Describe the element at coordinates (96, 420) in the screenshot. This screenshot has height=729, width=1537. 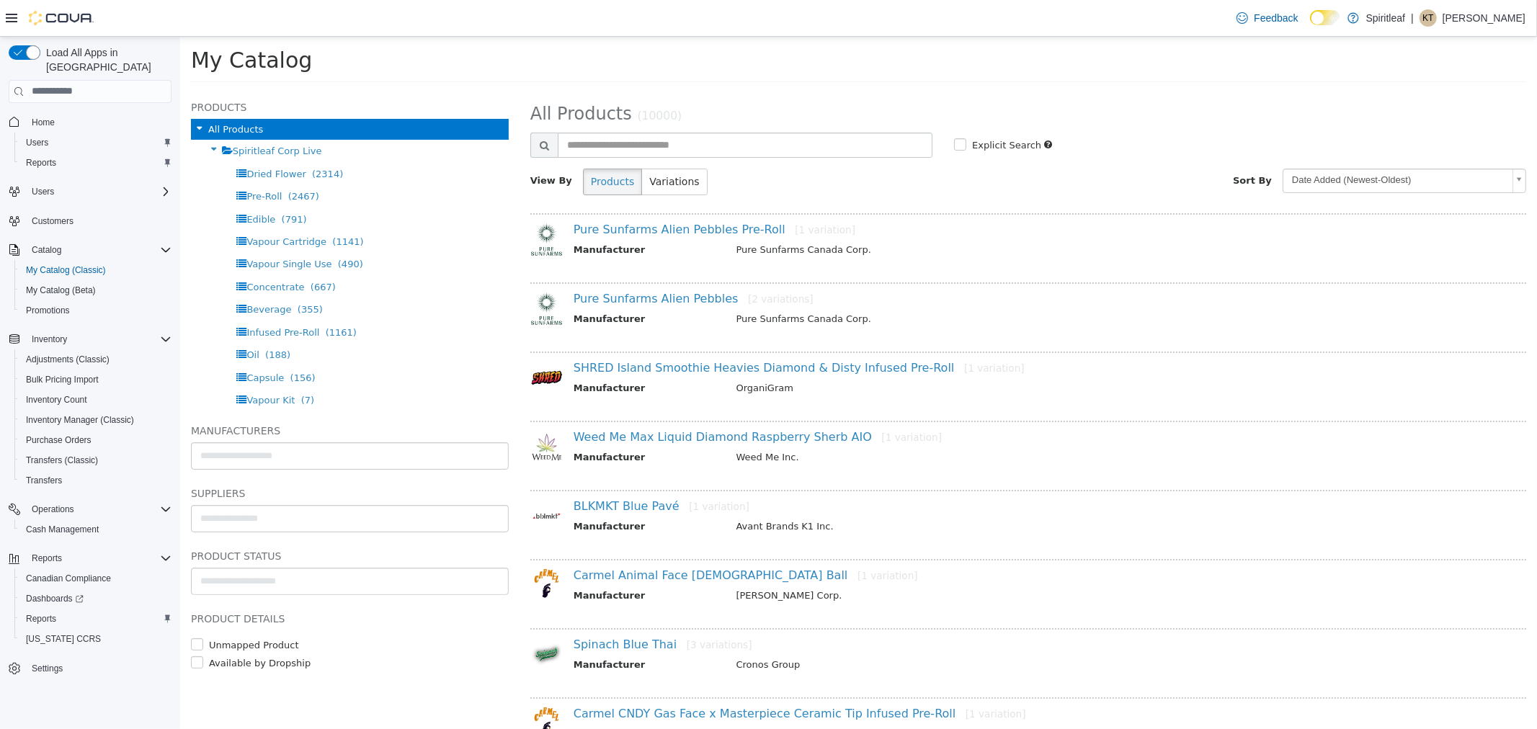
I see `span: Inventory Manager (Classic)` at that location.